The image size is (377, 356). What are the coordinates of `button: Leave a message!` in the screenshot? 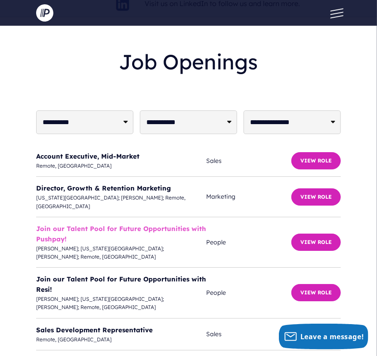 It's located at (324, 336).